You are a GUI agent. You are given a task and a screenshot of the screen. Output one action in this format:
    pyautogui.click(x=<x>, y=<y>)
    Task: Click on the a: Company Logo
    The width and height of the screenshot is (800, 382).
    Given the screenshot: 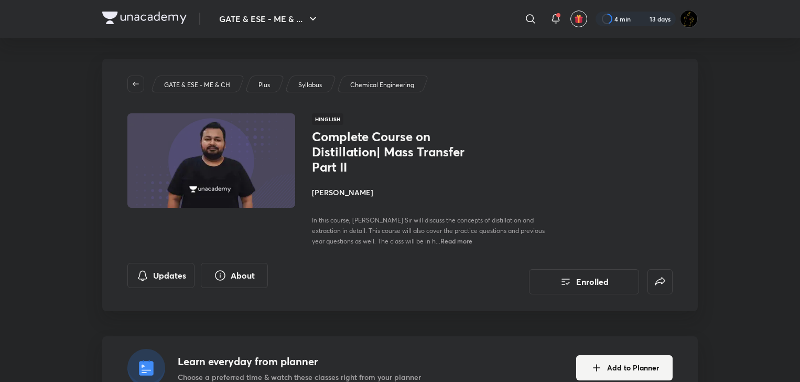 What is the action you would take?
    pyautogui.click(x=144, y=19)
    